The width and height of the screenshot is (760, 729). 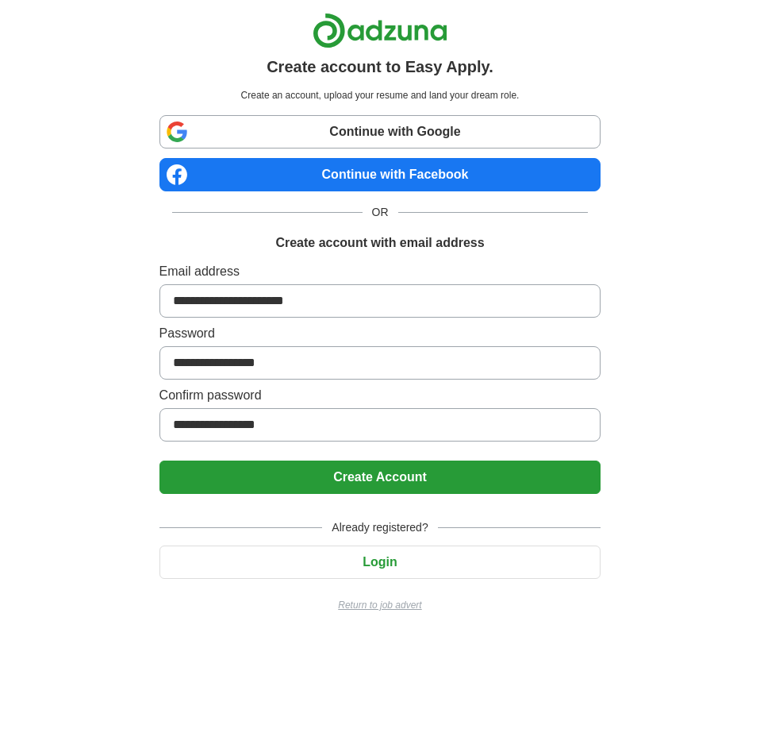 What do you see at coordinates (379, 243) in the screenshot?
I see `h1: Create account with email address` at bounding box center [379, 243].